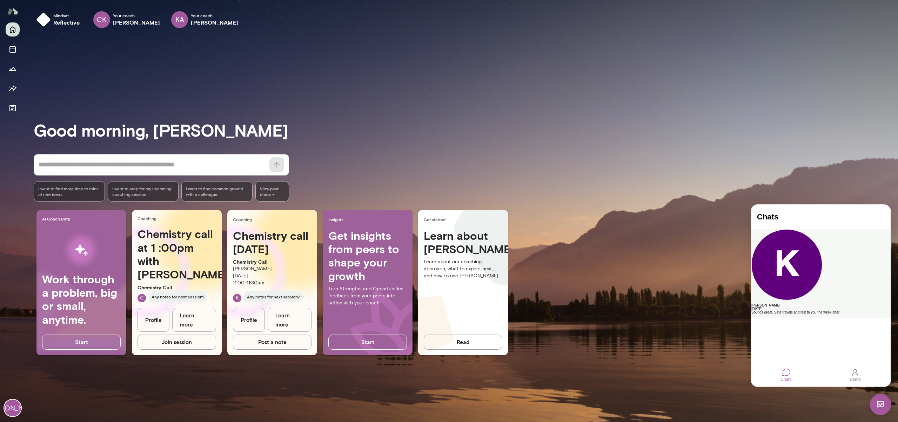  What do you see at coordinates (81, 299) in the screenshot?
I see `h4: Work through a problem, big or small, anytime.` at bounding box center [81, 299].